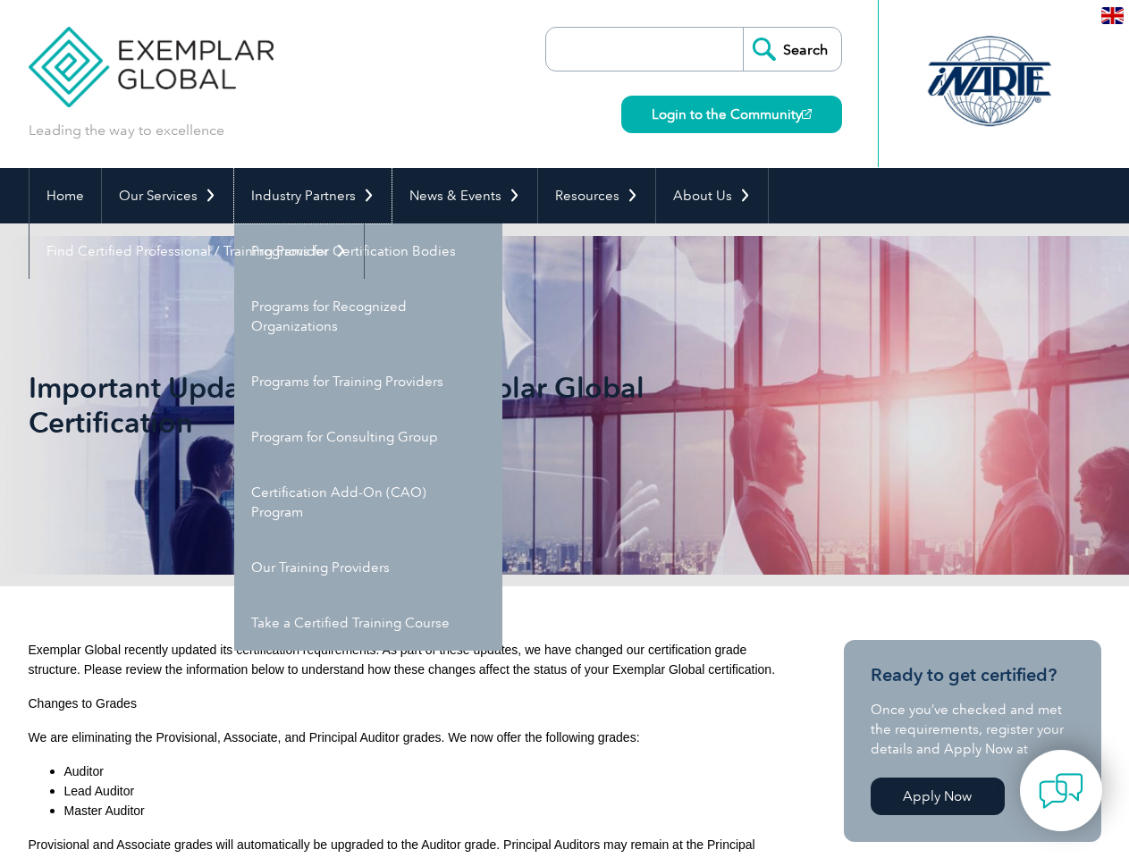 This screenshot has width=1129, height=858. I want to click on span: Exemplar Global recently updated its certification requirements. As part of these updates, we hav..., so click(402, 660).